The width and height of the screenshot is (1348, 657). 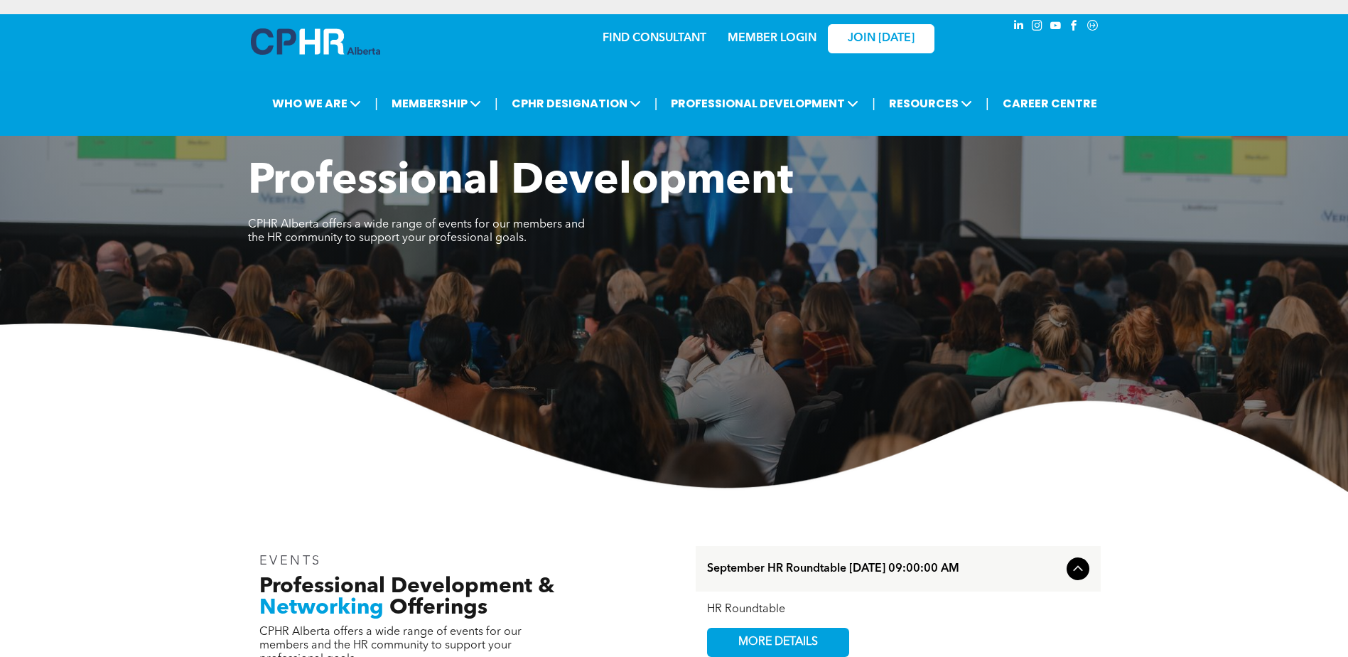 I want to click on a: CAREER CENTRE, so click(x=1050, y=103).